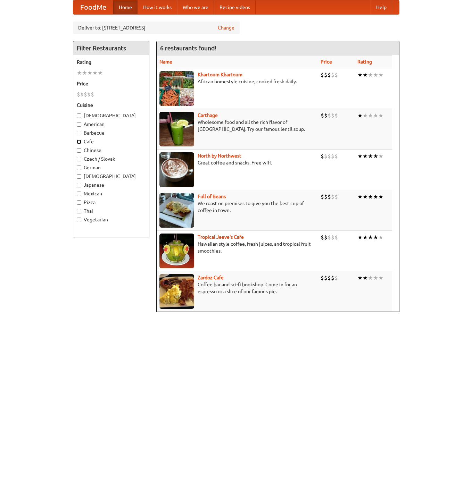  Describe the element at coordinates (111, 194) in the screenshot. I see `label: Mexican` at that location.